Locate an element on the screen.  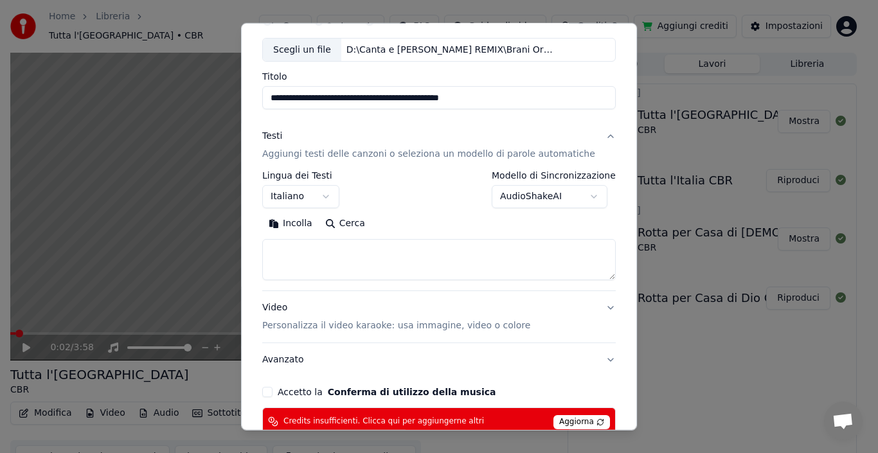
label: Audio is located at coordinates (290, 19).